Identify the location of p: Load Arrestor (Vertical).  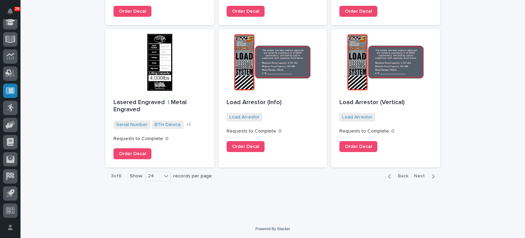
(386, 103).